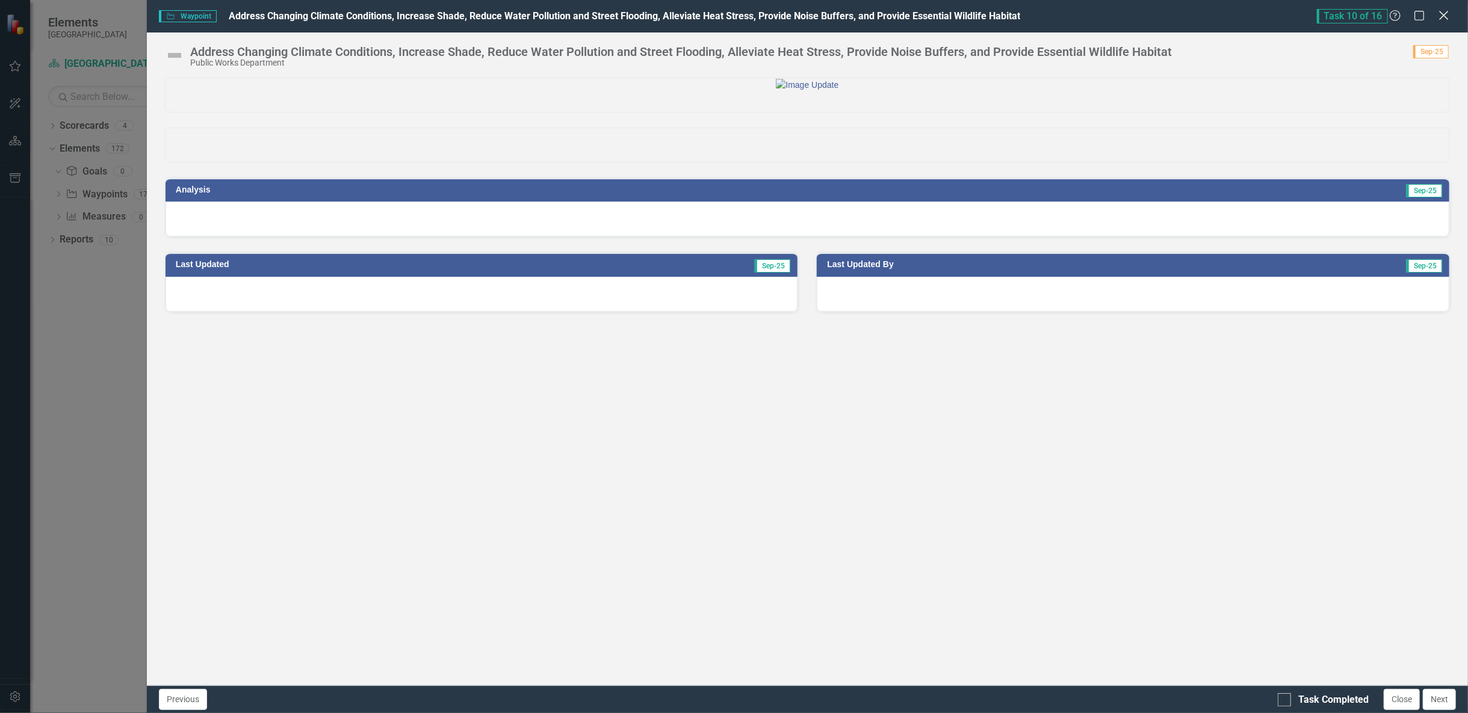 Image resolution: width=1468 pixels, height=713 pixels. I want to click on h3: Last Updated, so click(358, 264).